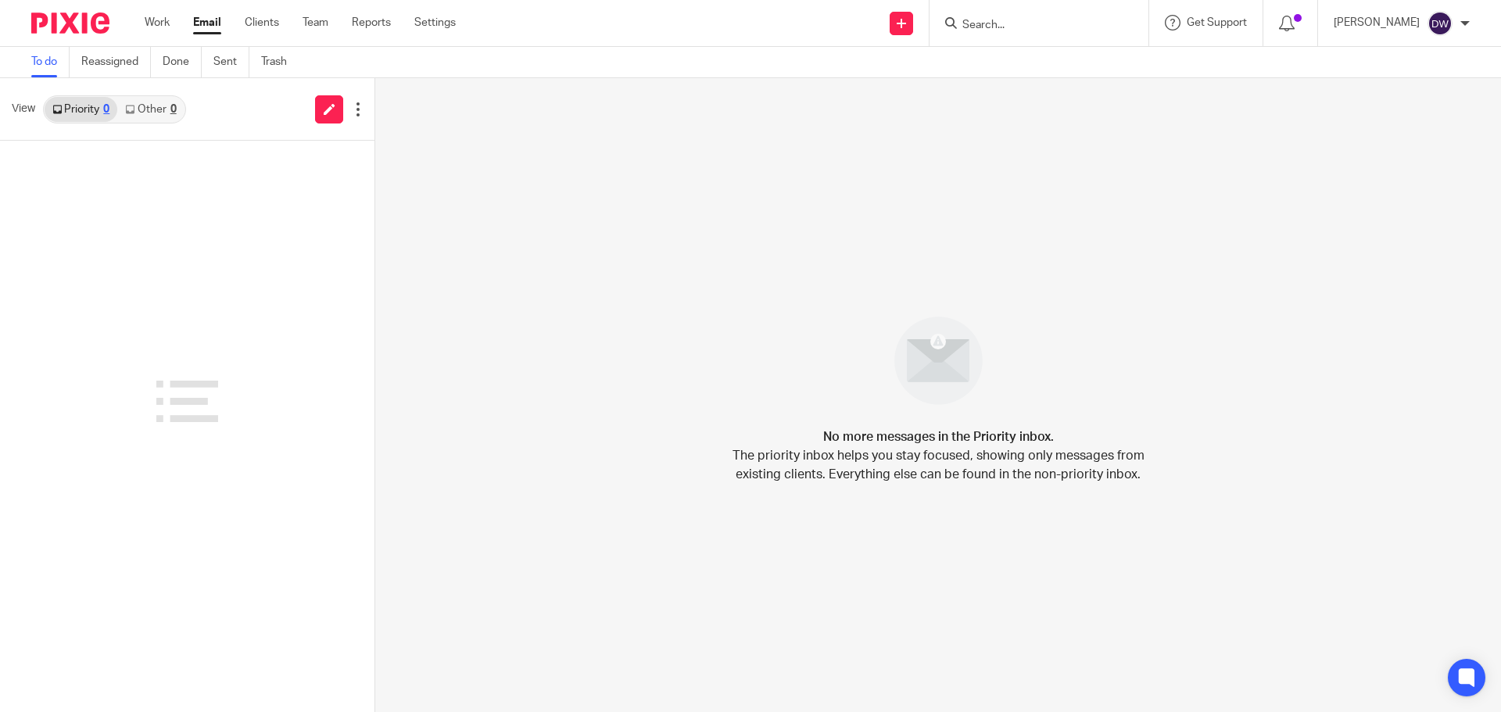  What do you see at coordinates (435, 23) in the screenshot?
I see `a: Settings` at bounding box center [435, 23].